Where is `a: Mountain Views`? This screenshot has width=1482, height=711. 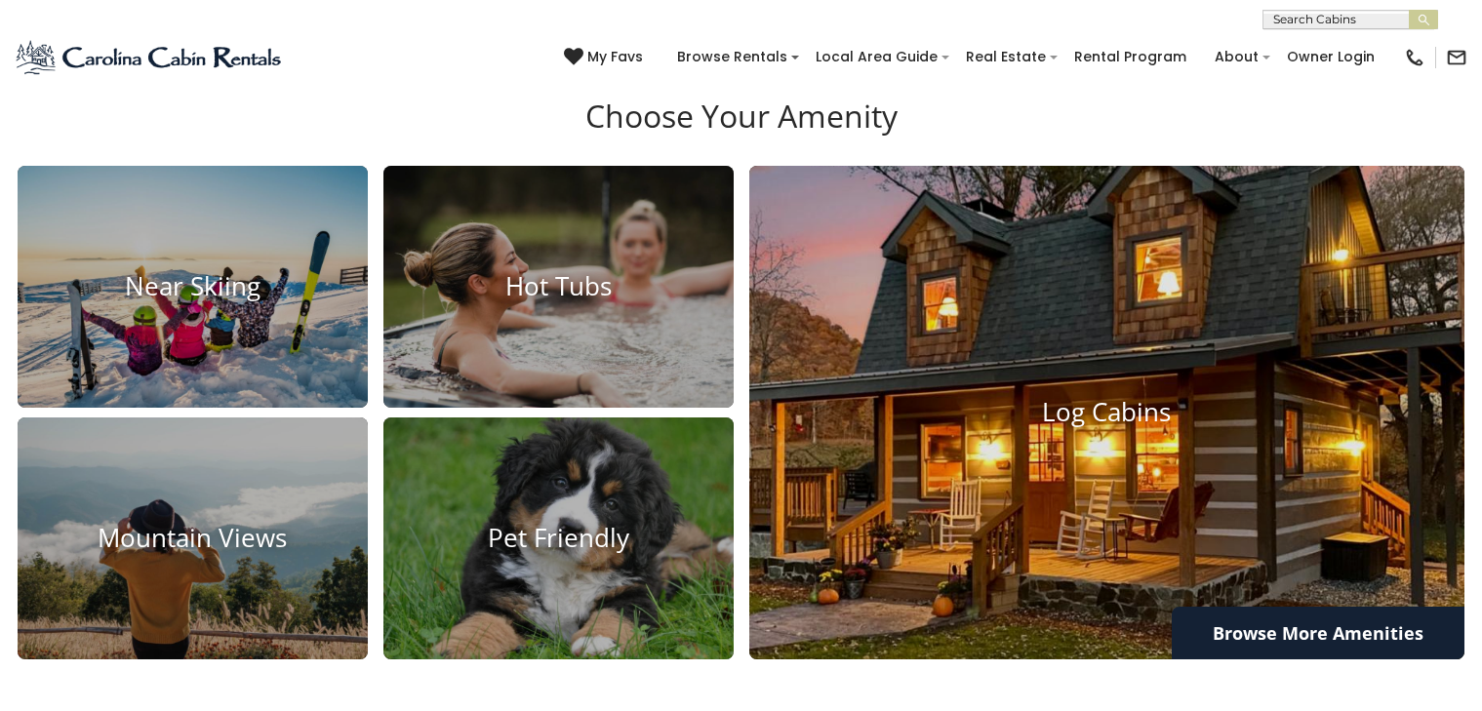
a: Mountain Views is located at coordinates (192, 539).